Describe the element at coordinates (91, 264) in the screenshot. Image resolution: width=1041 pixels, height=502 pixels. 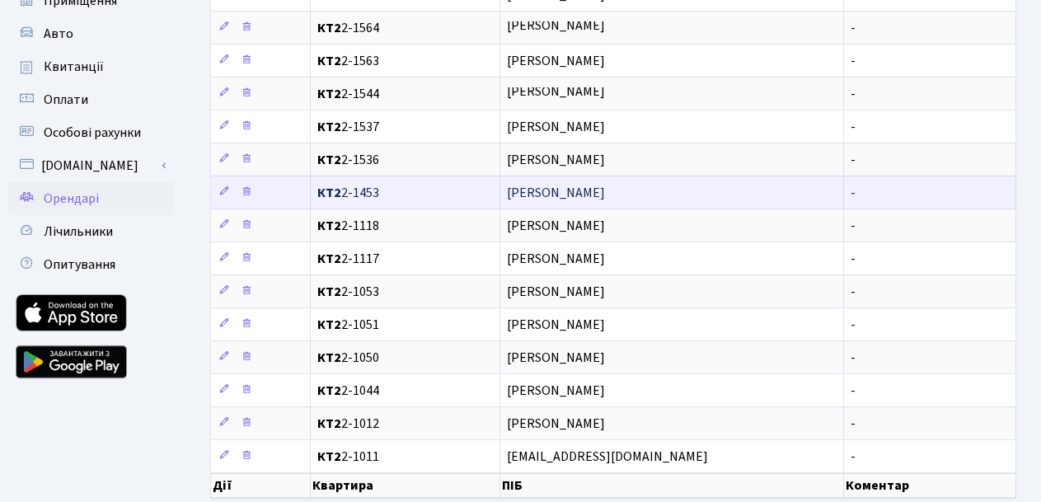
I see `a: Опитування` at that location.